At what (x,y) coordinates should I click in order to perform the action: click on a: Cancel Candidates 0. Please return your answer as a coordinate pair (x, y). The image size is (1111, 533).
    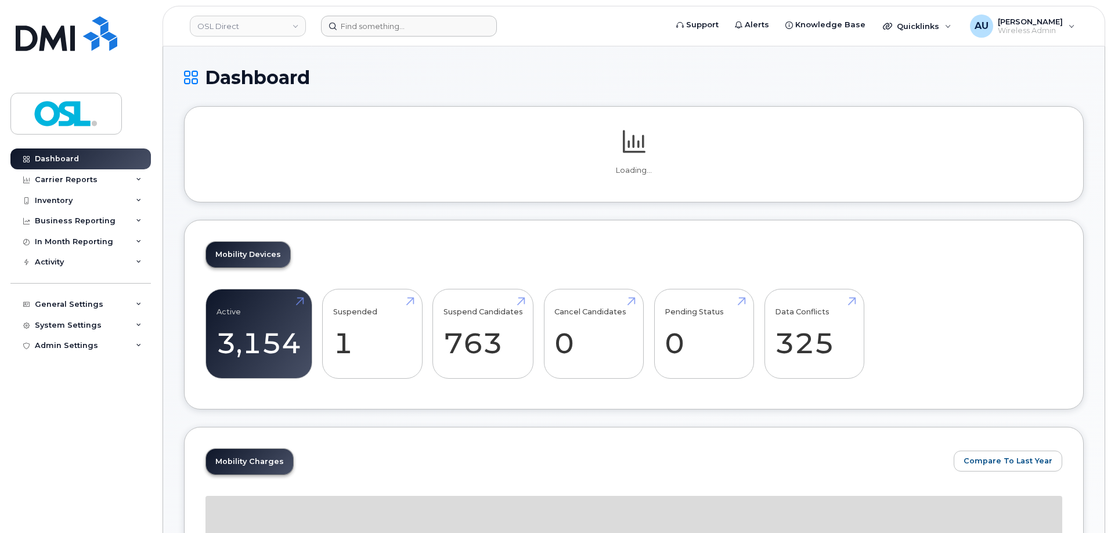
    Looking at the image, I should click on (593, 334).